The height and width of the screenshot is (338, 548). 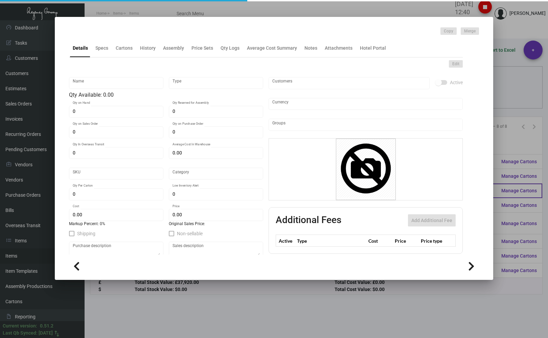 I want to click on div: History, so click(x=148, y=48).